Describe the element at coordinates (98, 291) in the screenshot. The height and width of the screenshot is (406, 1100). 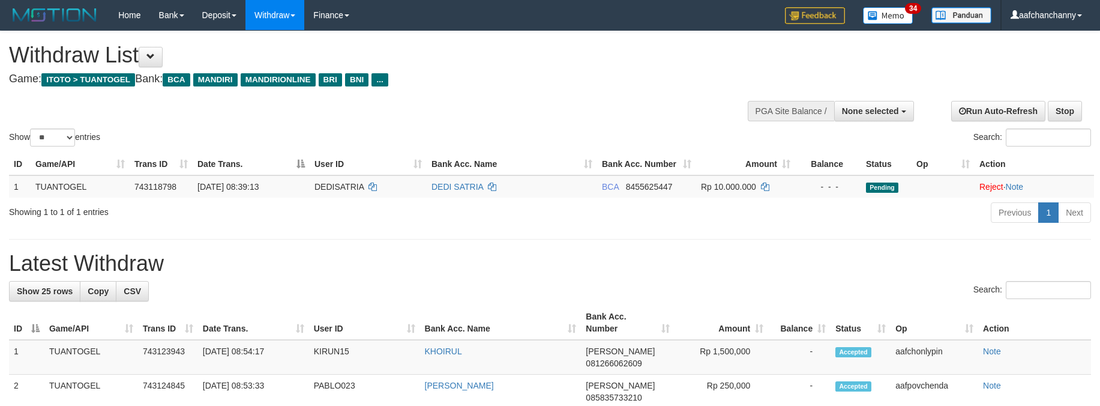
I see `span: Copy` at that location.